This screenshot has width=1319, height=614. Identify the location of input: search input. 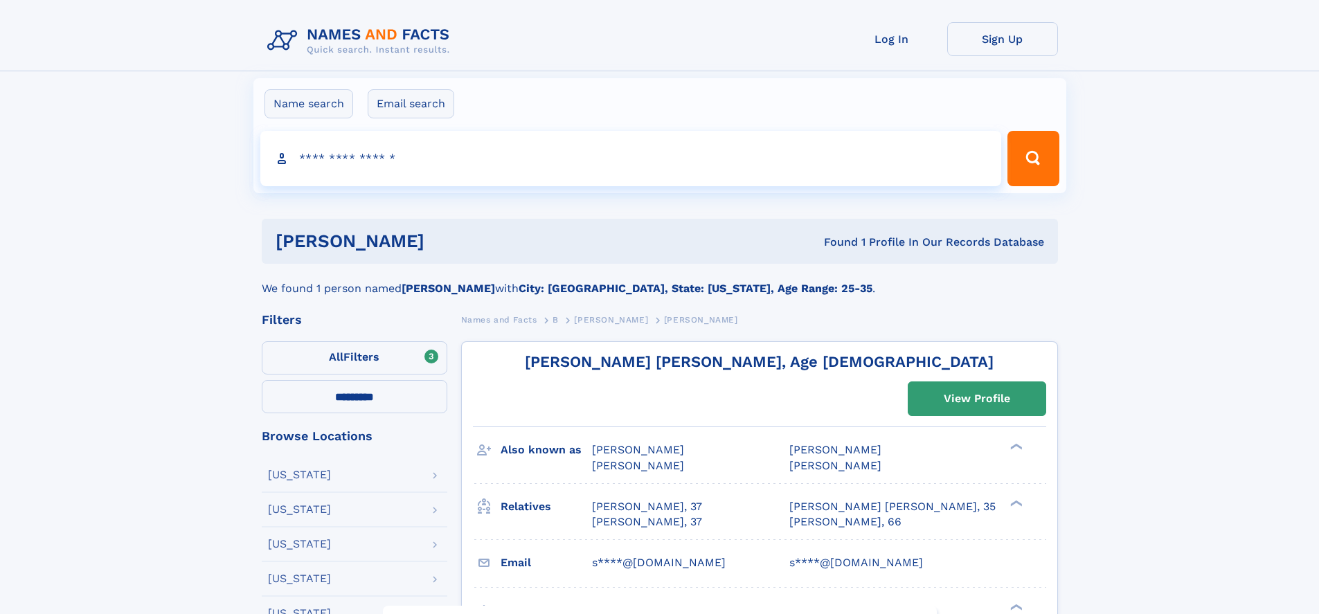
(631, 159).